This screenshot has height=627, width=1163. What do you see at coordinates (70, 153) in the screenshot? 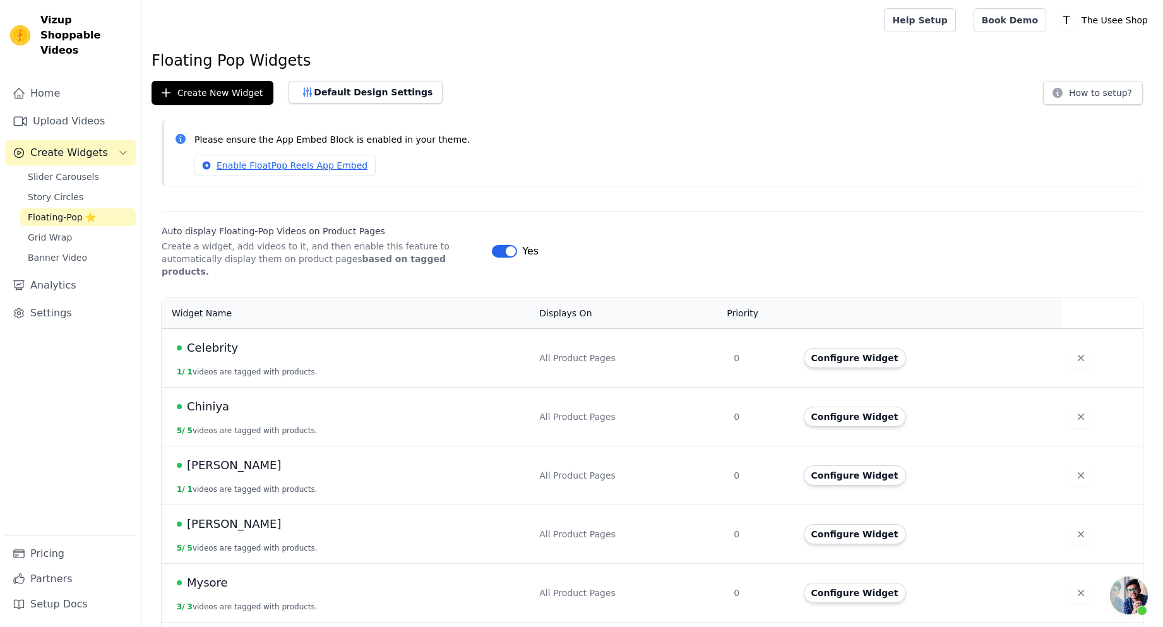
I see `button: Create Widgets` at bounding box center [70, 153].